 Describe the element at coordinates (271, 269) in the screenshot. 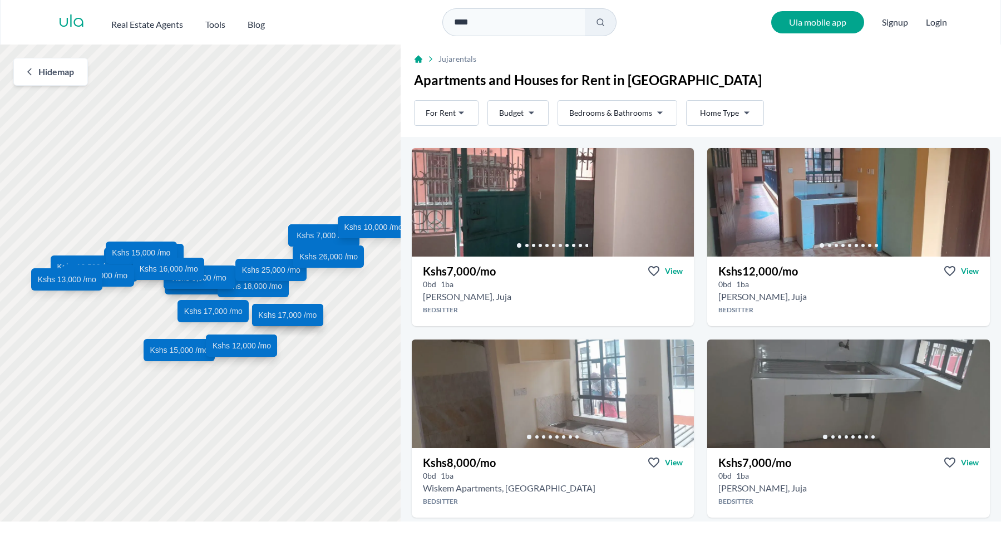

I see `a: Kshs 25,000 /mo` at that location.